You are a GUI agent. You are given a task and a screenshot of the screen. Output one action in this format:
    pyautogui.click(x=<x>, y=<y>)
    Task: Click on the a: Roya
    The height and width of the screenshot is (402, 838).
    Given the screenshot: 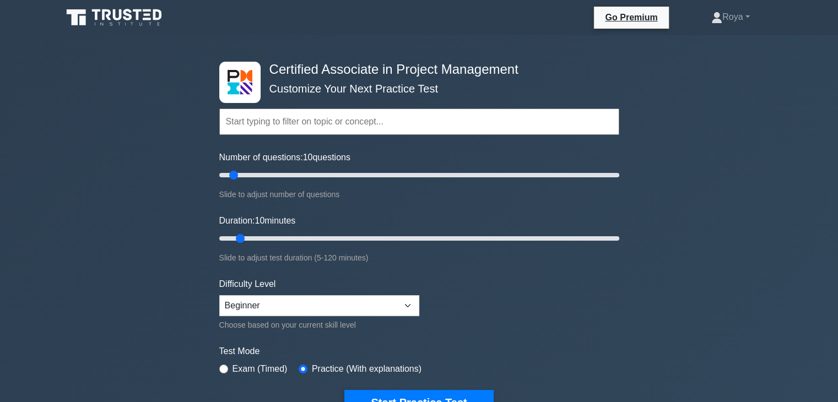 What is the action you would take?
    pyautogui.click(x=730, y=17)
    